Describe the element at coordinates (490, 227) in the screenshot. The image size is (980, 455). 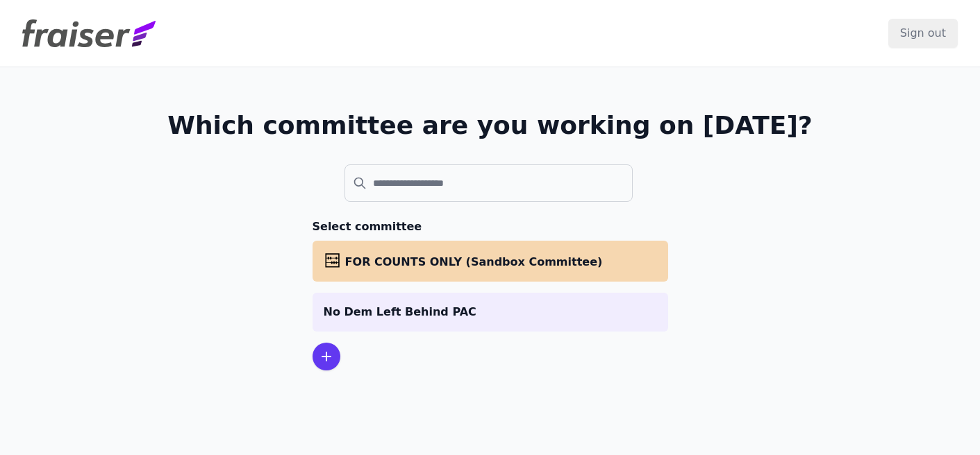
I see `h3: Select committee` at that location.